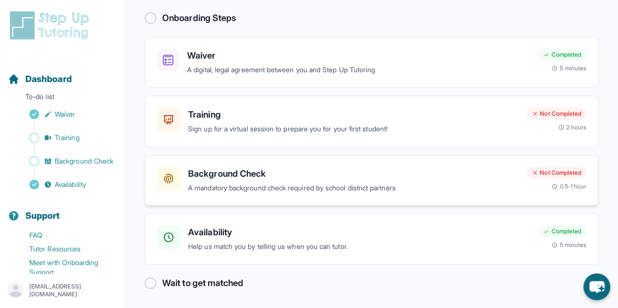 The image size is (618, 308). Describe the element at coordinates (66, 235) in the screenshot. I see `a: FAQ` at that location.